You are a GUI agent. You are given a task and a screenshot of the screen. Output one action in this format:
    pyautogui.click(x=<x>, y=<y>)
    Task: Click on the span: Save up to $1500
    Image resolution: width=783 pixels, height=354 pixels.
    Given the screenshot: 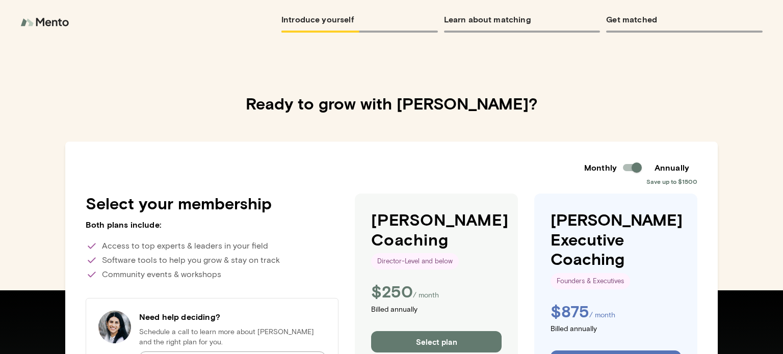 What is the action you would take?
    pyautogui.click(x=672, y=181)
    